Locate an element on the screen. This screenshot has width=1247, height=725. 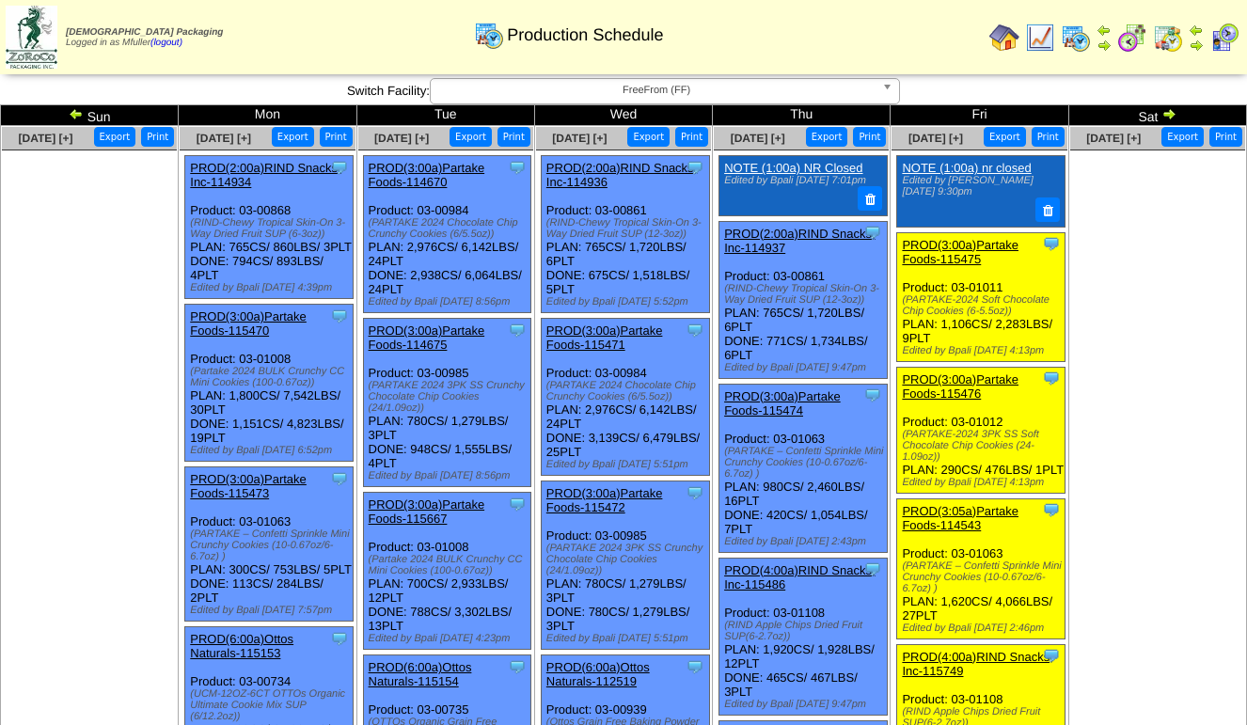
img: calendarprod.gif is located at coordinates (1076, 38).